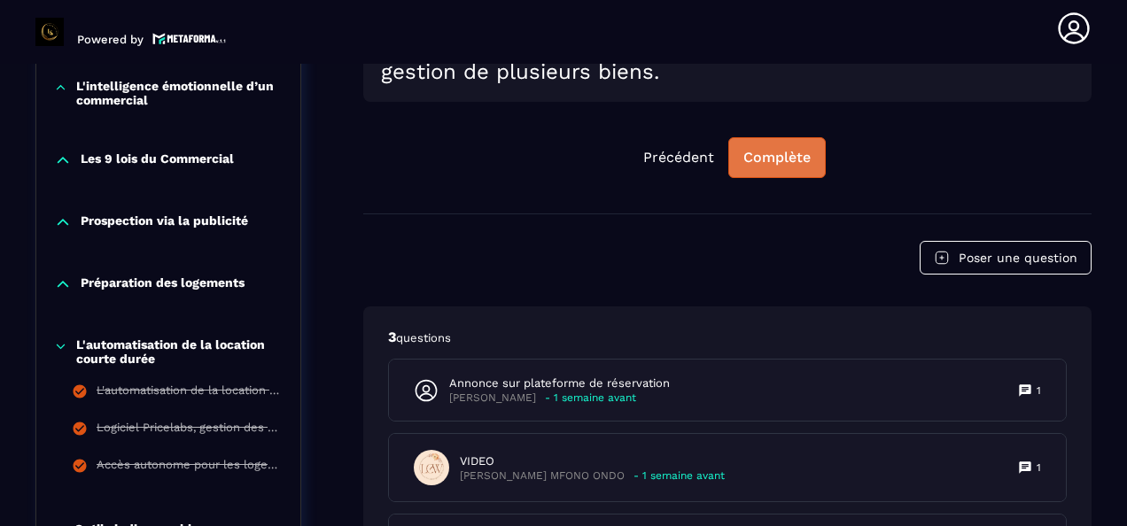 Image resolution: width=1127 pixels, height=526 pixels. Describe the element at coordinates (678, 158) in the screenshot. I see `button: Précédent` at that location.